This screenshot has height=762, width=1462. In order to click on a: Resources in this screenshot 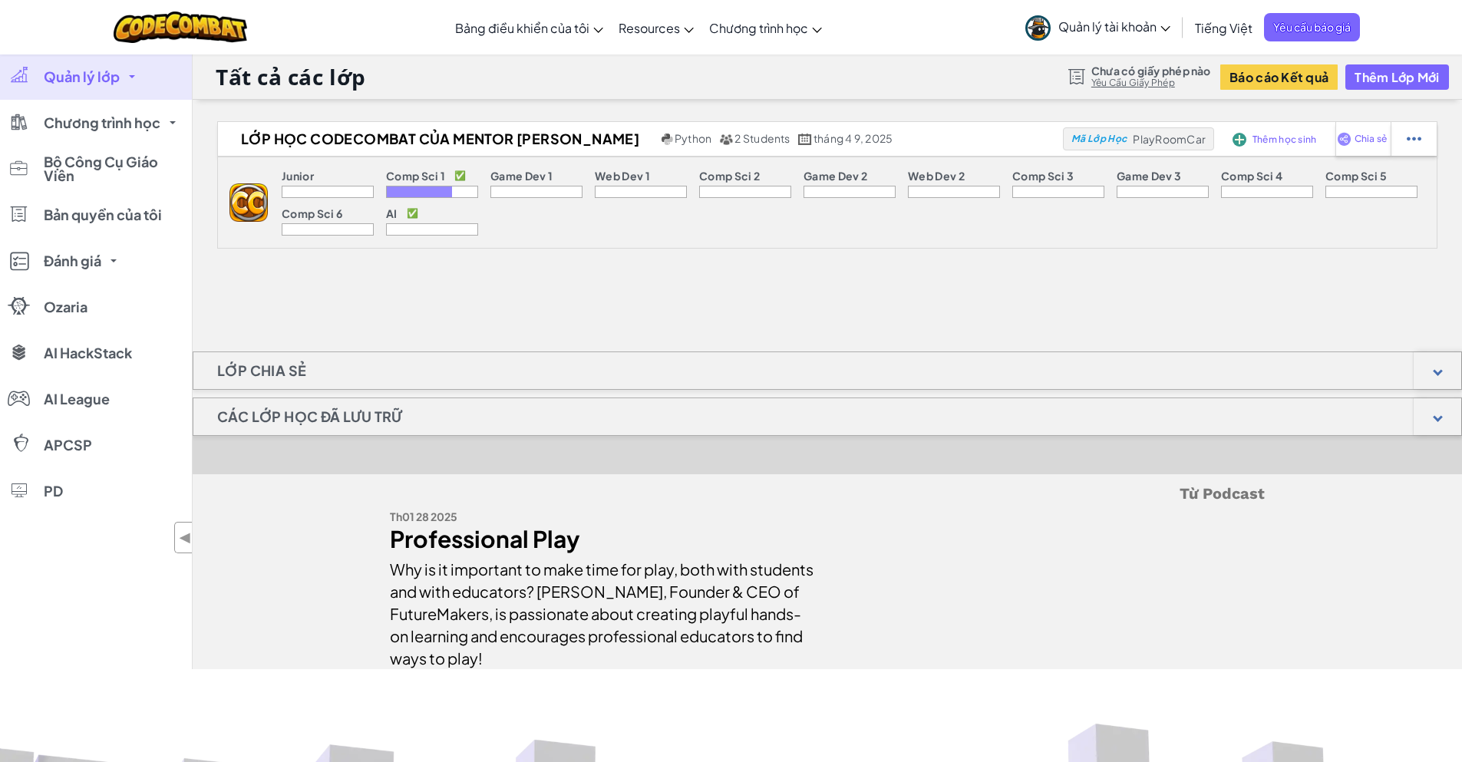, I will do `click(656, 28)`.